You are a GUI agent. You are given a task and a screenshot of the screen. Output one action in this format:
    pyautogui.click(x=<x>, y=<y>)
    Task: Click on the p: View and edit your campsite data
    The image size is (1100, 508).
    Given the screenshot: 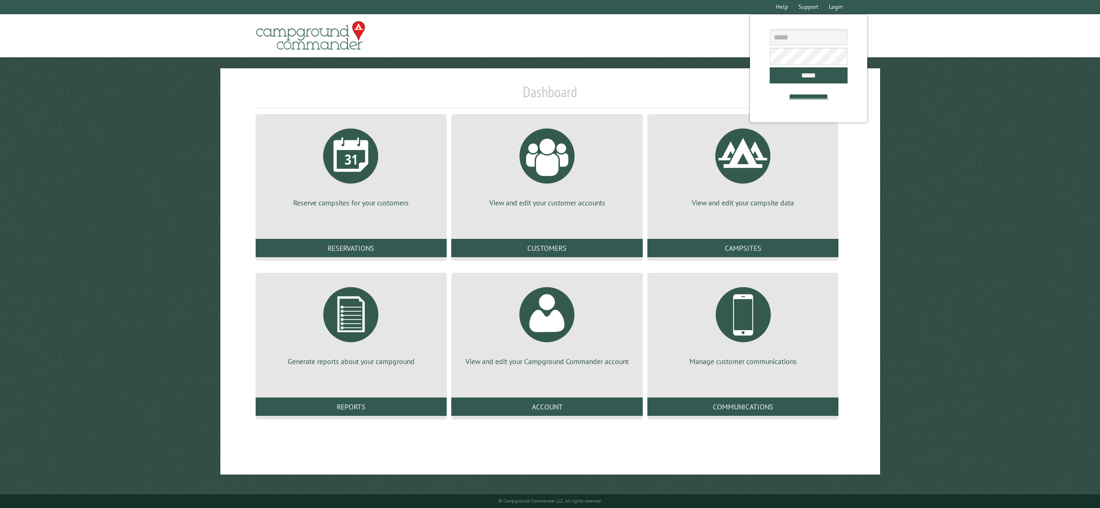 What is the action you would take?
    pyautogui.click(x=743, y=203)
    